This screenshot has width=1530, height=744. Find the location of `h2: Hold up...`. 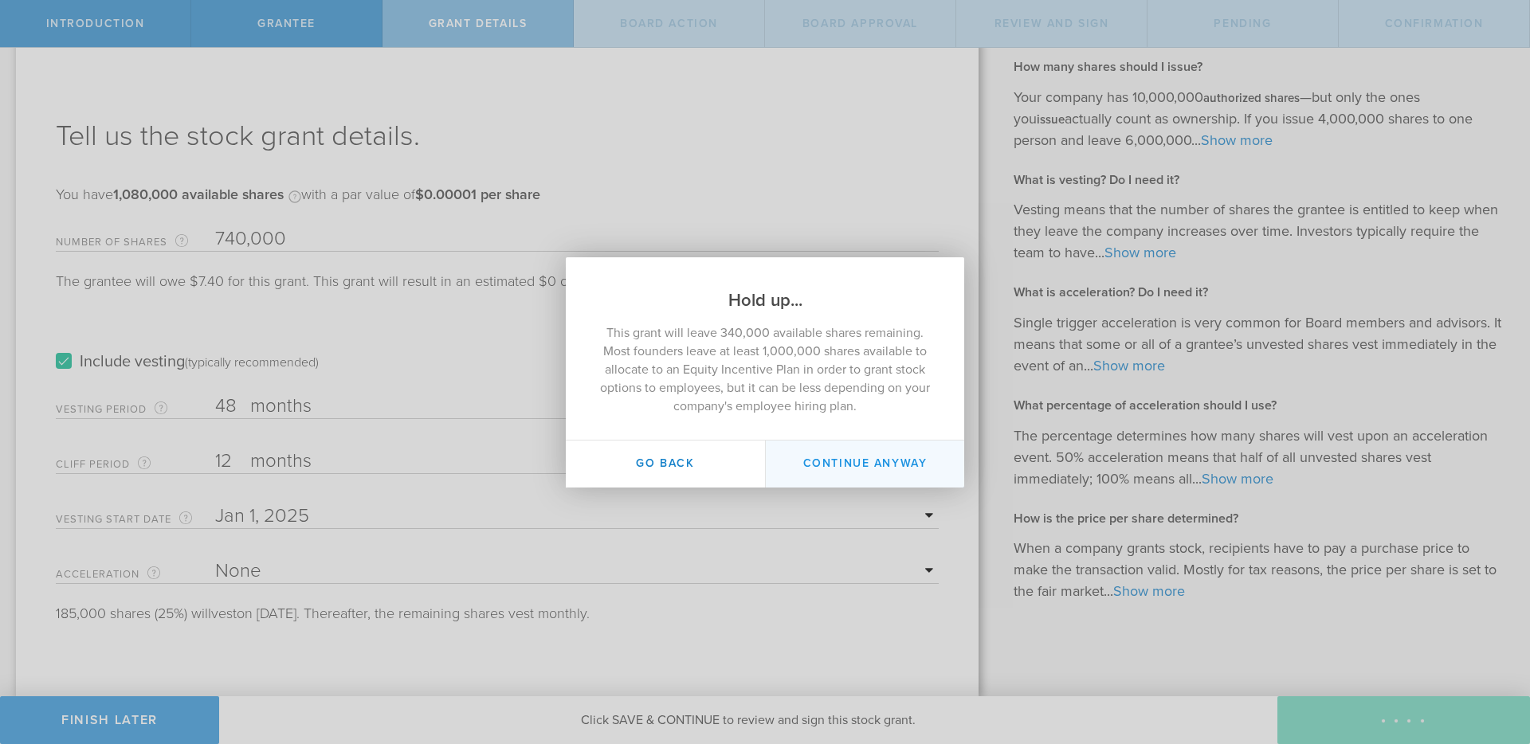

h2: Hold up... is located at coordinates (765, 284).